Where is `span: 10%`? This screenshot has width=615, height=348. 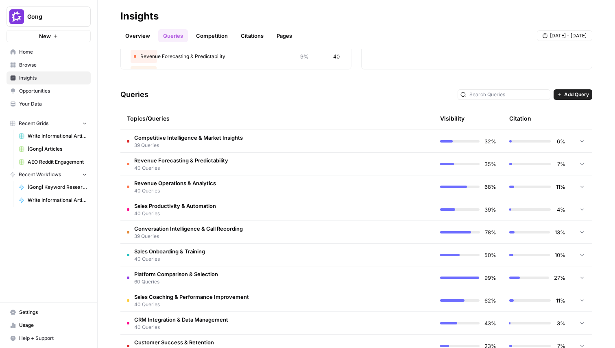
span: 10% is located at coordinates (560, 255).